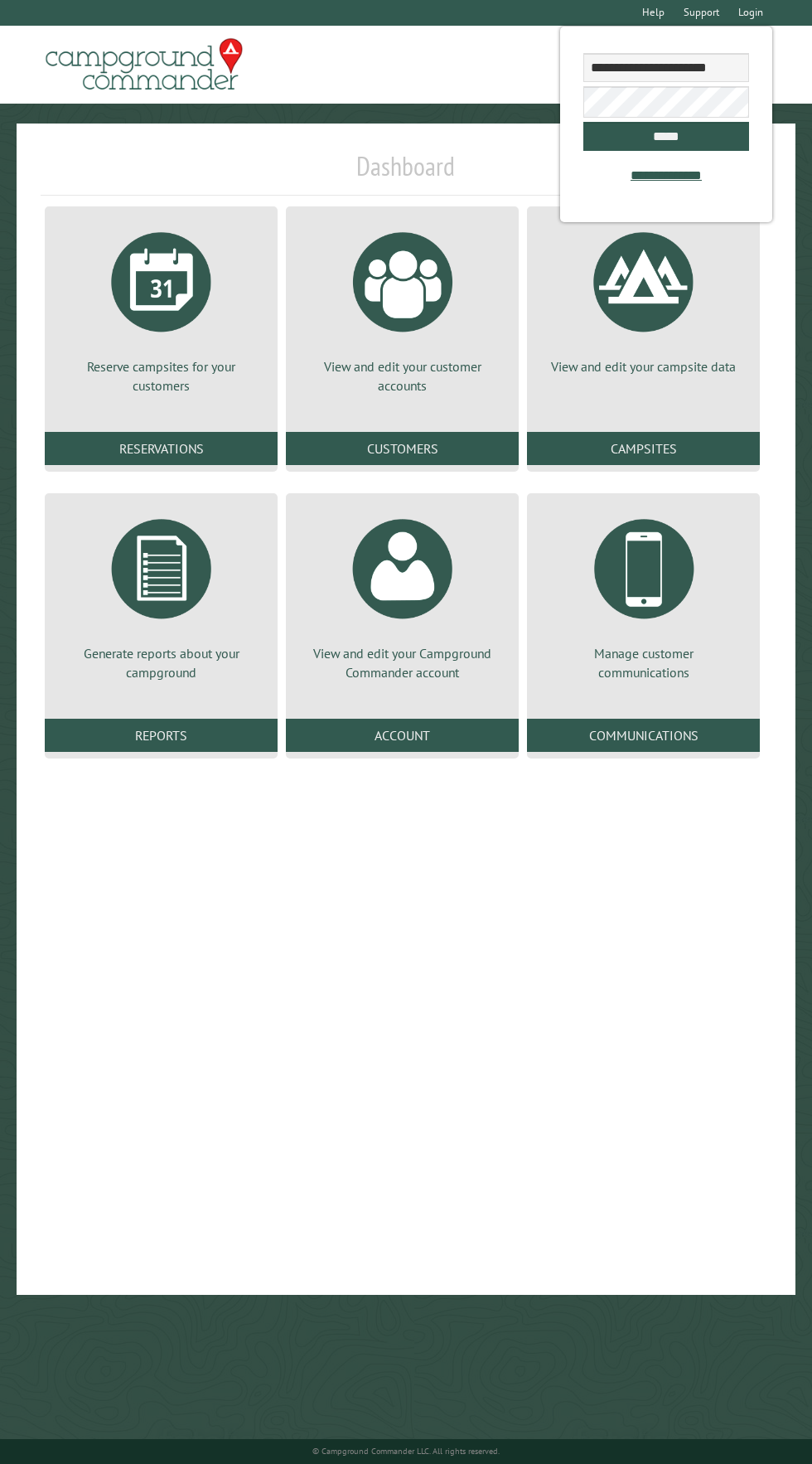 The height and width of the screenshot is (1464, 812). I want to click on p: View and edit your campsite data, so click(643, 366).